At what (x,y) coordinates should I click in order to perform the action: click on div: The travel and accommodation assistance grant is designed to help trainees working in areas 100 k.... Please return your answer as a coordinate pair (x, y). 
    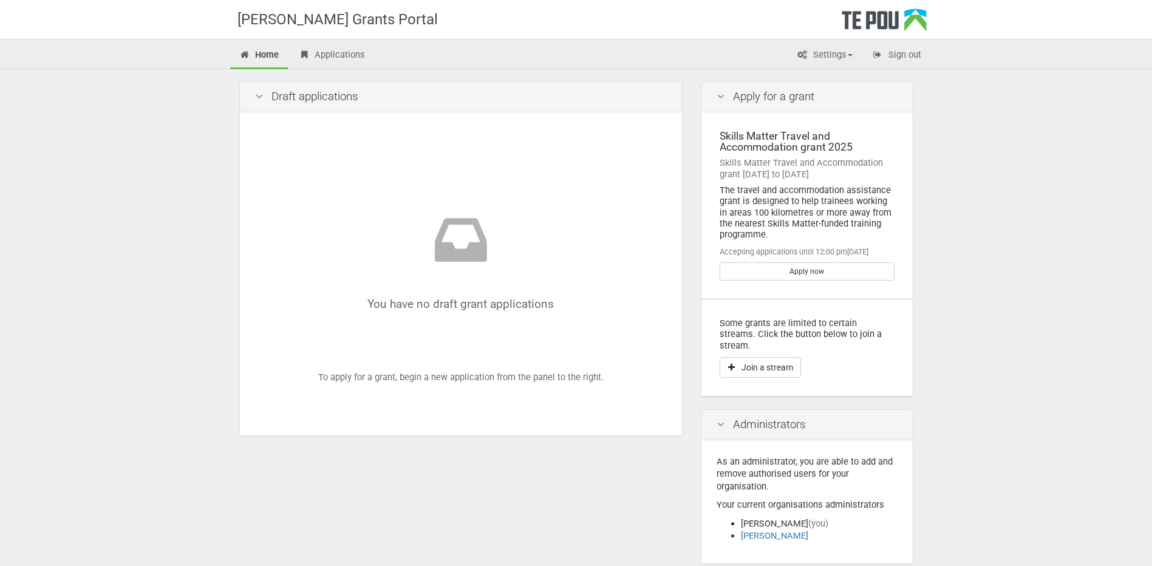
    Looking at the image, I should click on (807, 212).